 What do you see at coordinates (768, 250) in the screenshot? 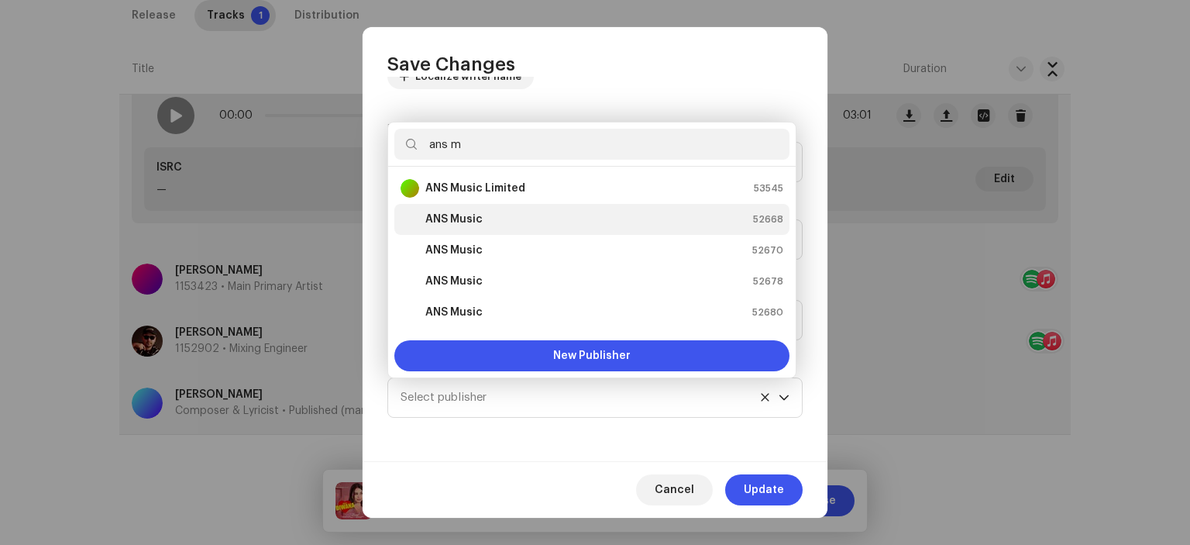
I see `span: 52670` at bounding box center [768, 250].